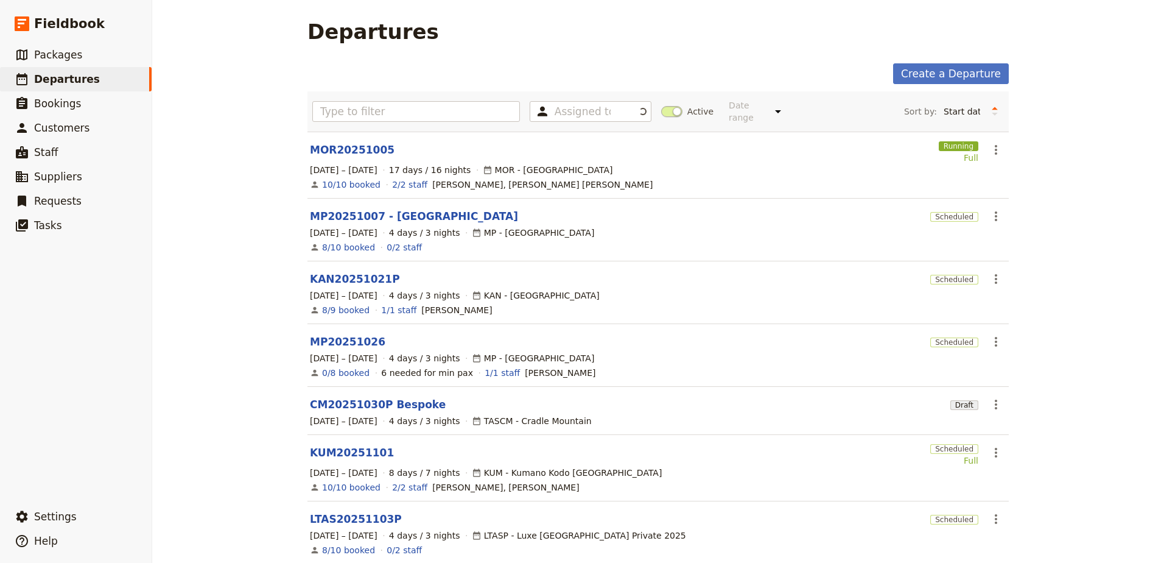 Image resolution: width=1164 pixels, height=563 pixels. I want to click on span: Melinda Russell, so click(560, 373).